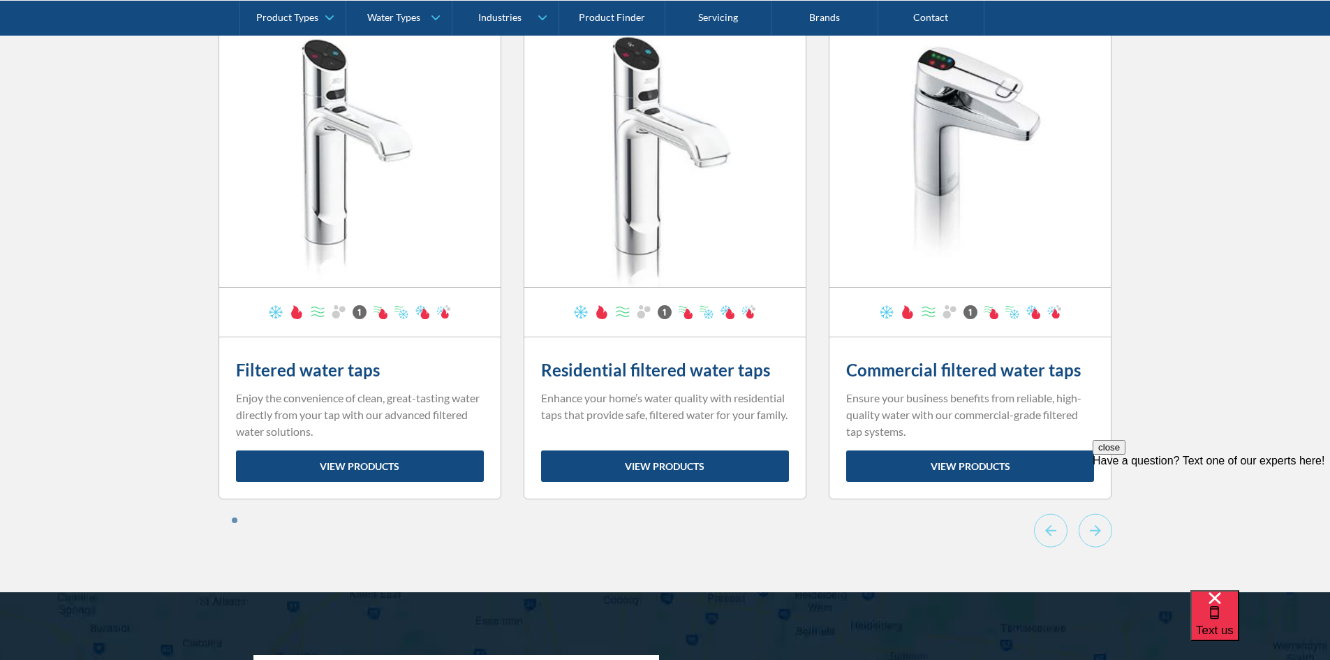  I want to click on div: Select a slide to show, so click(235, 519).